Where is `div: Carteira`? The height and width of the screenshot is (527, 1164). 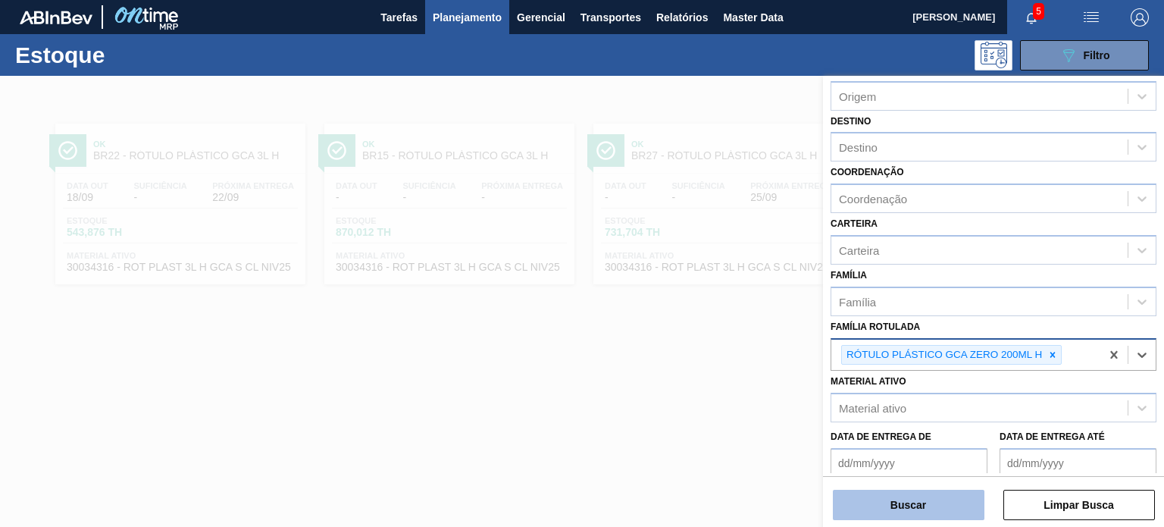 div: Carteira is located at coordinates (859, 249).